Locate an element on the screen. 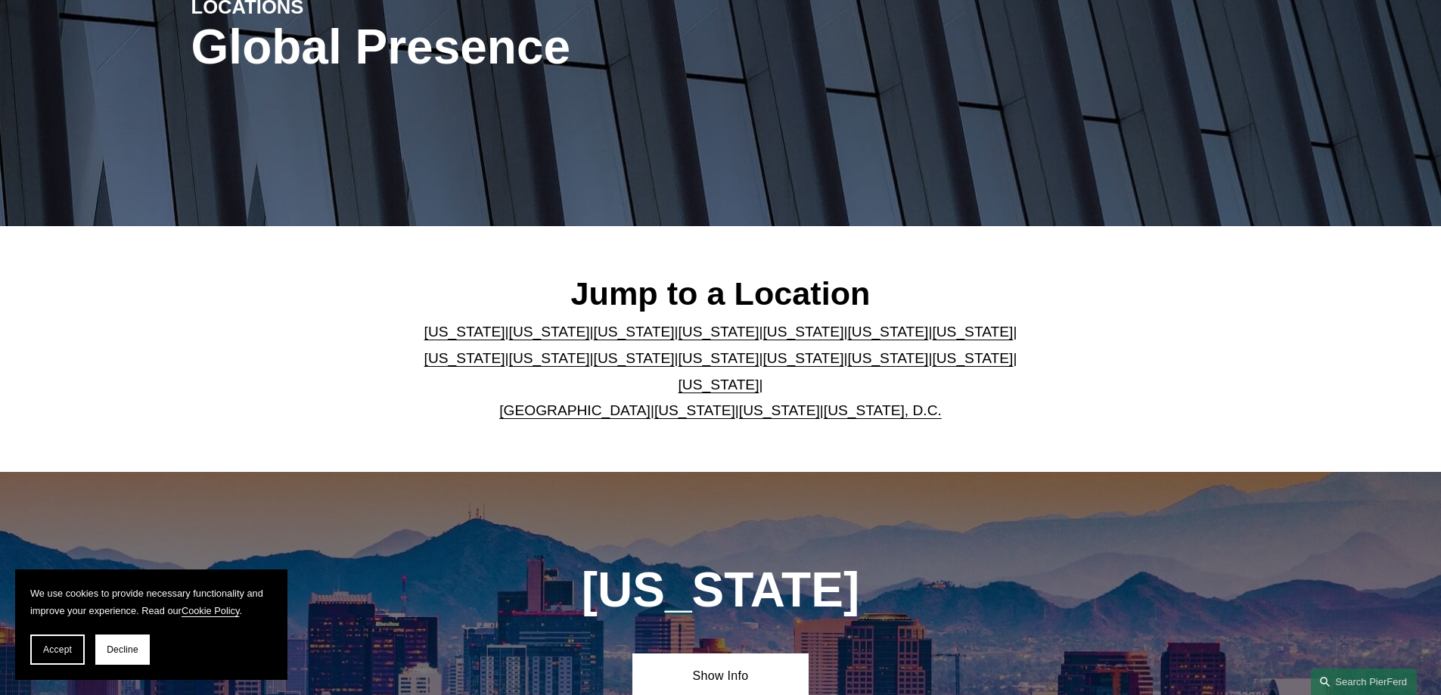 The width and height of the screenshot is (1441, 695). a: Cookie Policy is located at coordinates (210, 610).